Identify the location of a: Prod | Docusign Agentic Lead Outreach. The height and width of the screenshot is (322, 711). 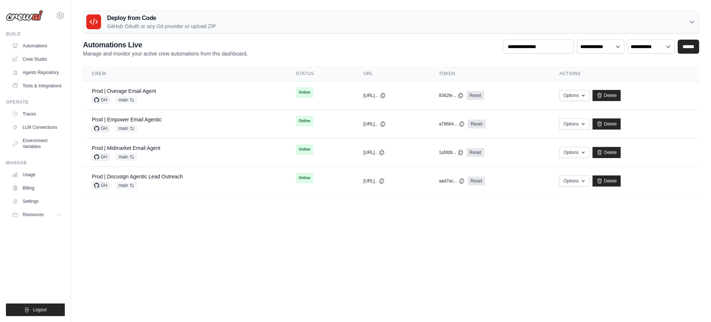
(137, 177).